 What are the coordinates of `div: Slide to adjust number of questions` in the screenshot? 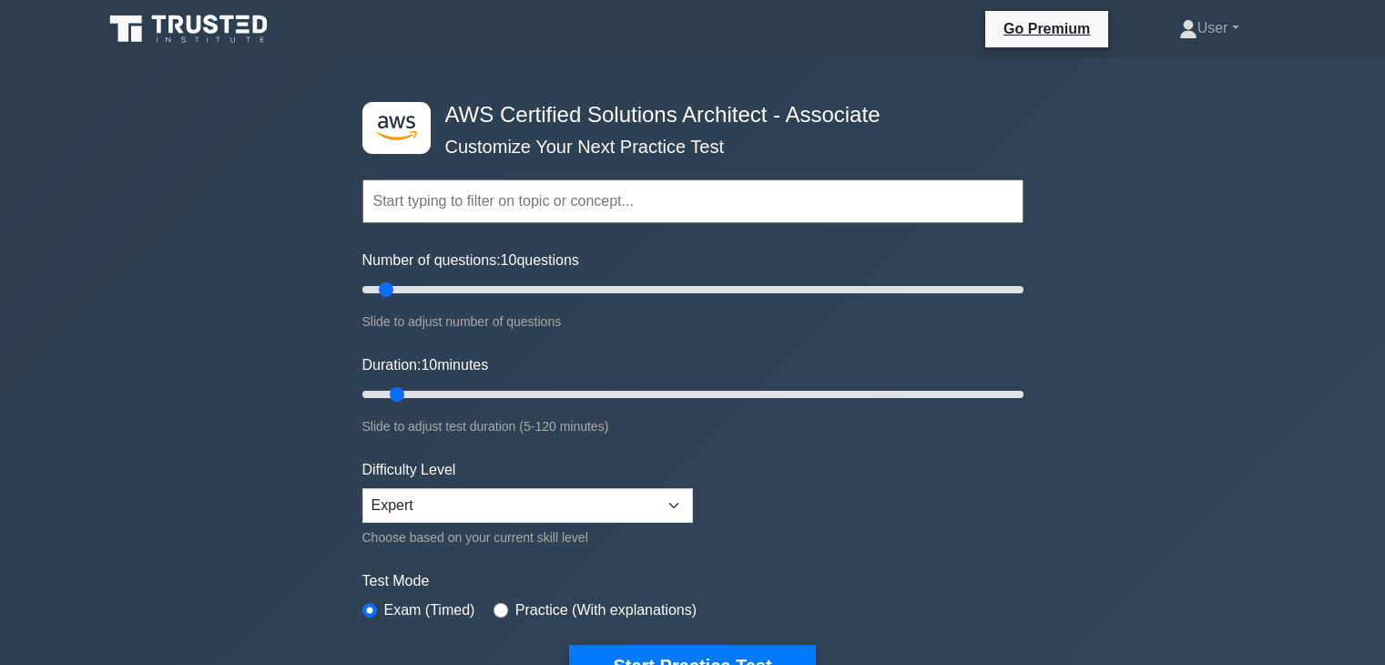 It's located at (693, 322).